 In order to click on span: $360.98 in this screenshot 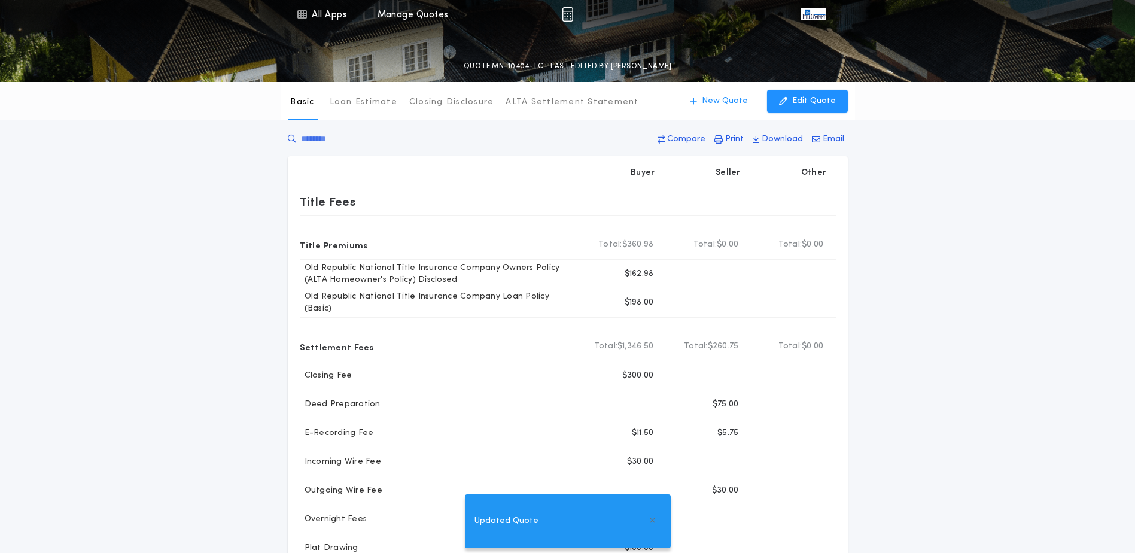, I will do `click(638, 245)`.